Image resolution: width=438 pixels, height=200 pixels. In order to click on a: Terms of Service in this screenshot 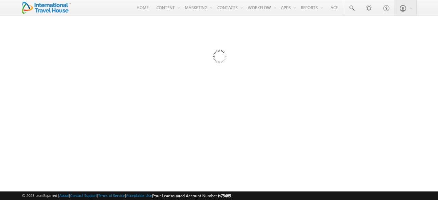, I will do `click(112, 195)`.